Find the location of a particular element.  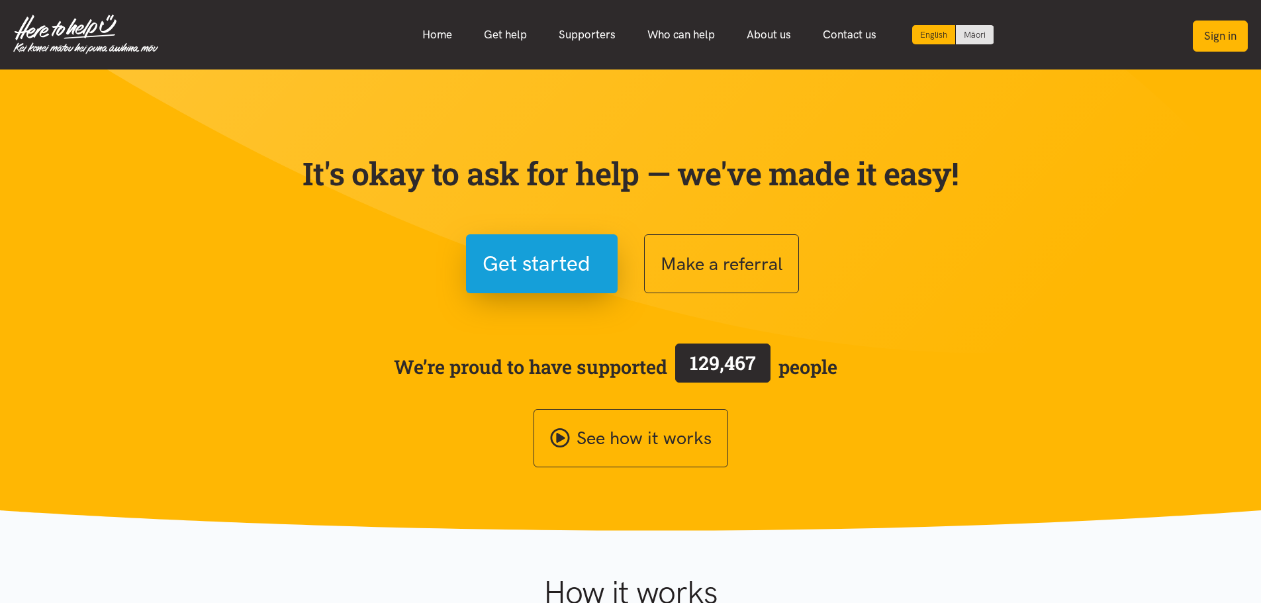

button: Get started is located at coordinates (541, 263).